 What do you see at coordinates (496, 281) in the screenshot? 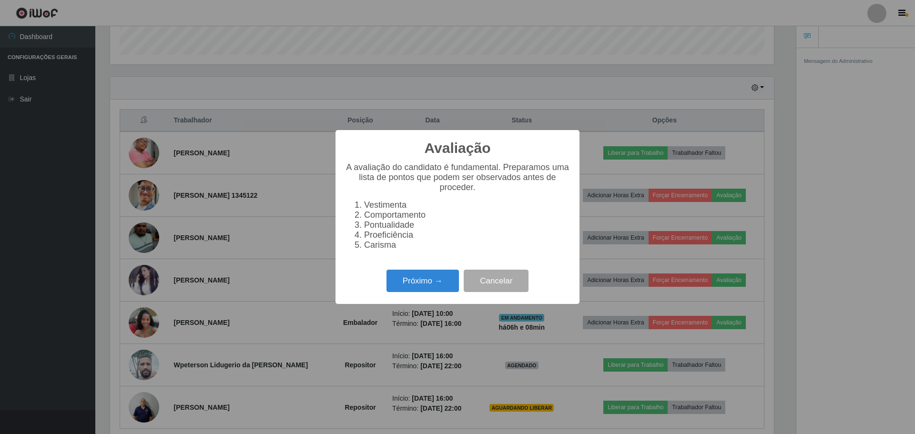
I see `button: Cancelar` at bounding box center [496, 281].